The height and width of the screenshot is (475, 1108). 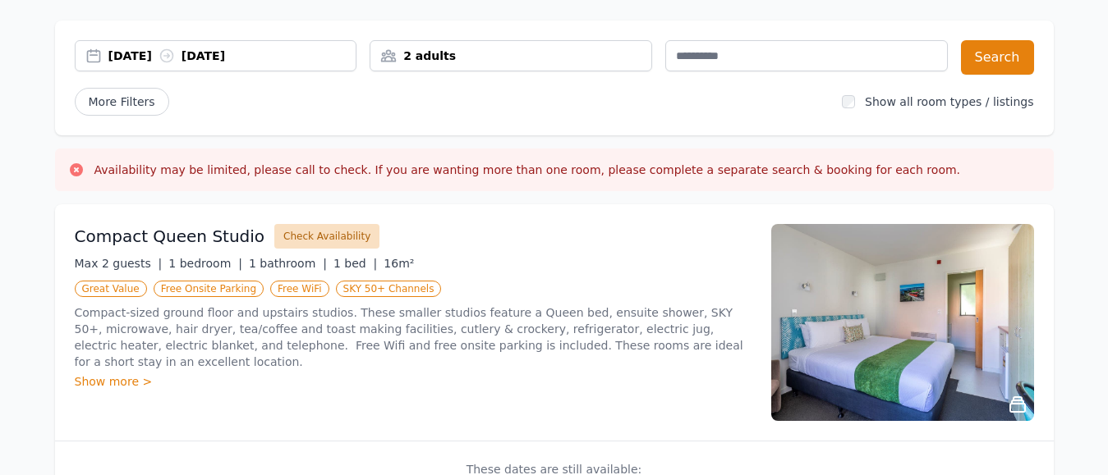 What do you see at coordinates (511, 56) in the screenshot?
I see `div: 2 adults` at bounding box center [511, 56].